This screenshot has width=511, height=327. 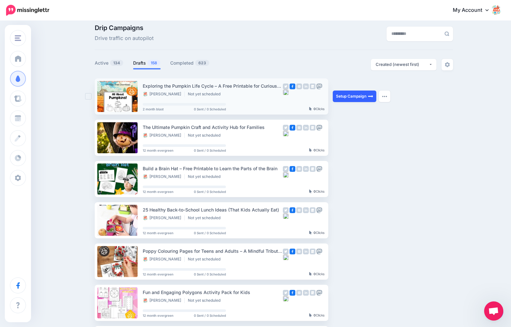 I want to click on img: menu.png, so click(x=18, y=38).